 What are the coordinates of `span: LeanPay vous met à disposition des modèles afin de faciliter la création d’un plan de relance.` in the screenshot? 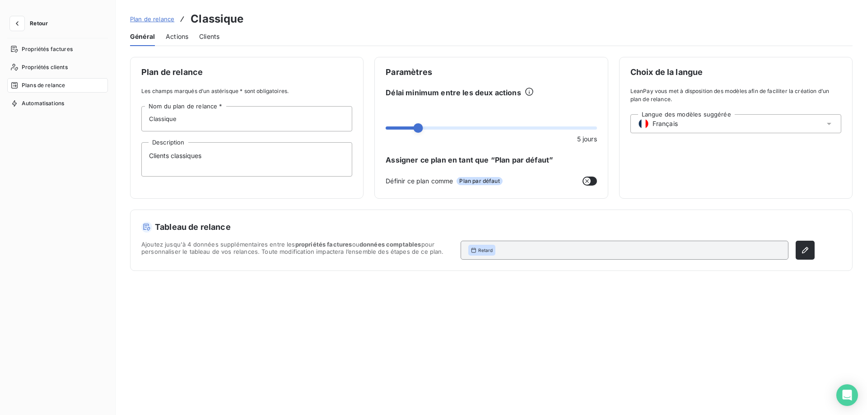 It's located at (736, 95).